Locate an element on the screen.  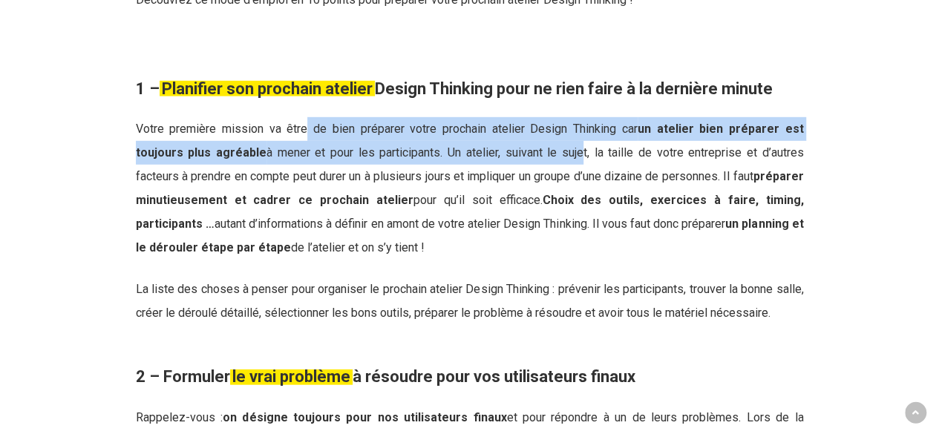
span: Votre première mission va être de bien préparer votre prochain atelier Design Thinking car à mene... is located at coordinates (470, 164).